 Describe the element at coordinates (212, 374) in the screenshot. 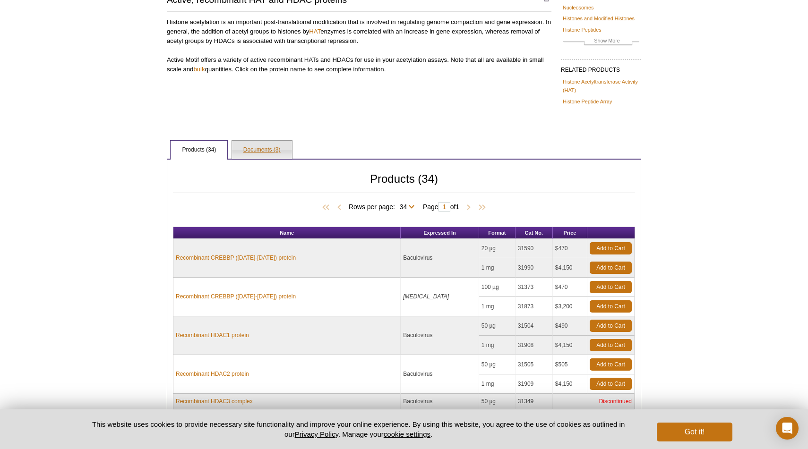

I see `a: Recombinant HDAC2 protein` at that location.